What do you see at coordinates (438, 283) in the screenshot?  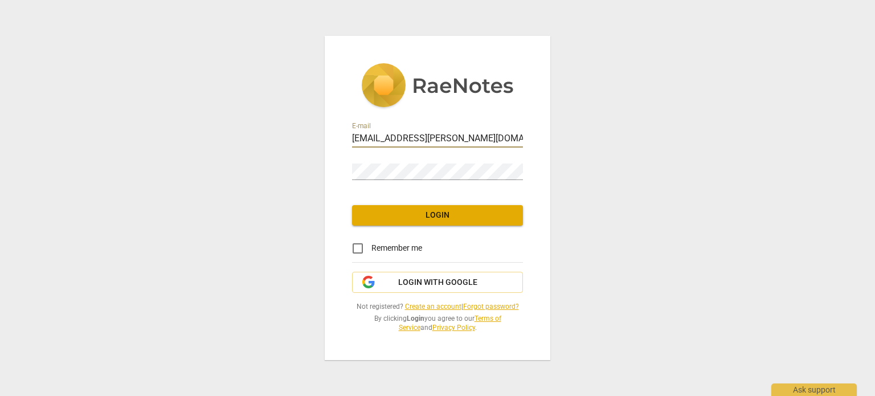 I see `button: Login with Google` at bounding box center [438, 283].